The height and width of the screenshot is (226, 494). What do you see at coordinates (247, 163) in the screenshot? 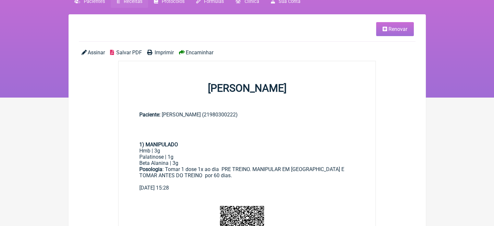
I see `div: Beta Alanina | 3g` at bounding box center [247, 163].